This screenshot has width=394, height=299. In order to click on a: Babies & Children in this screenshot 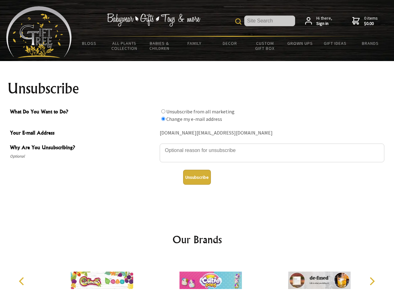, I will do `click(159, 46)`.